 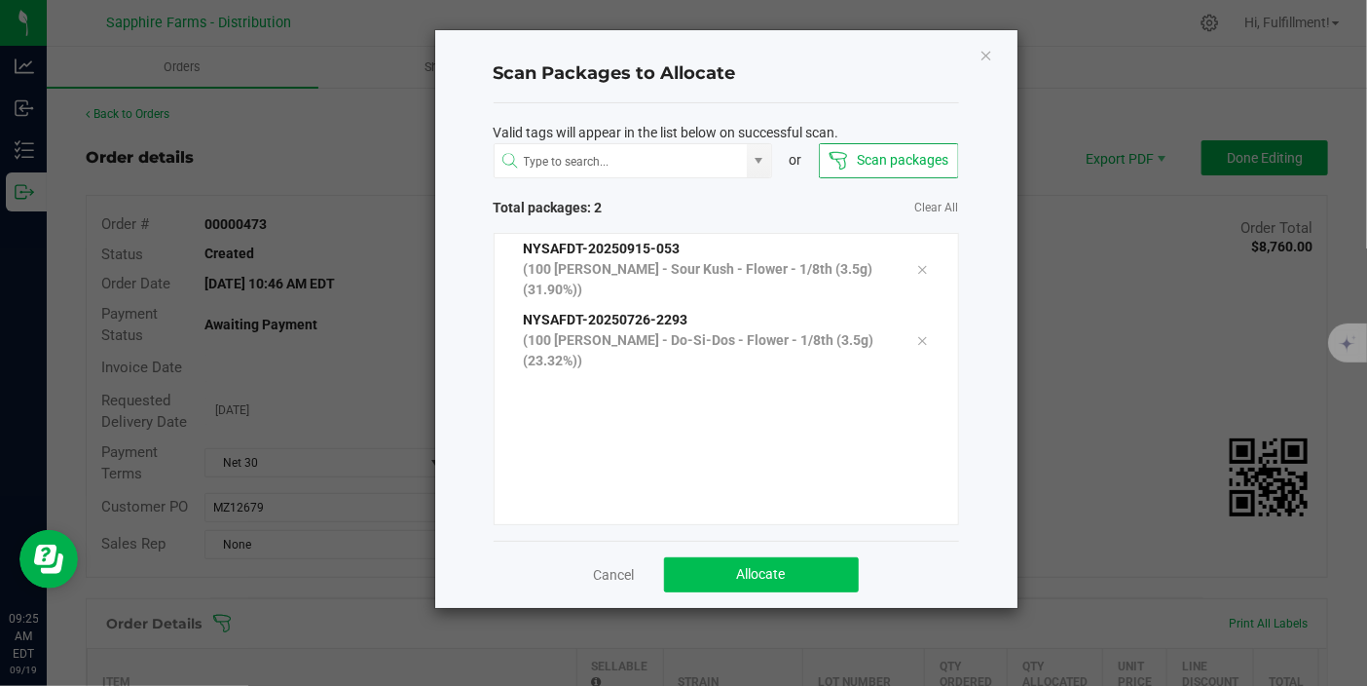 What do you see at coordinates (762, 574) in the screenshot?
I see `span: Allocate` at bounding box center [762, 574].